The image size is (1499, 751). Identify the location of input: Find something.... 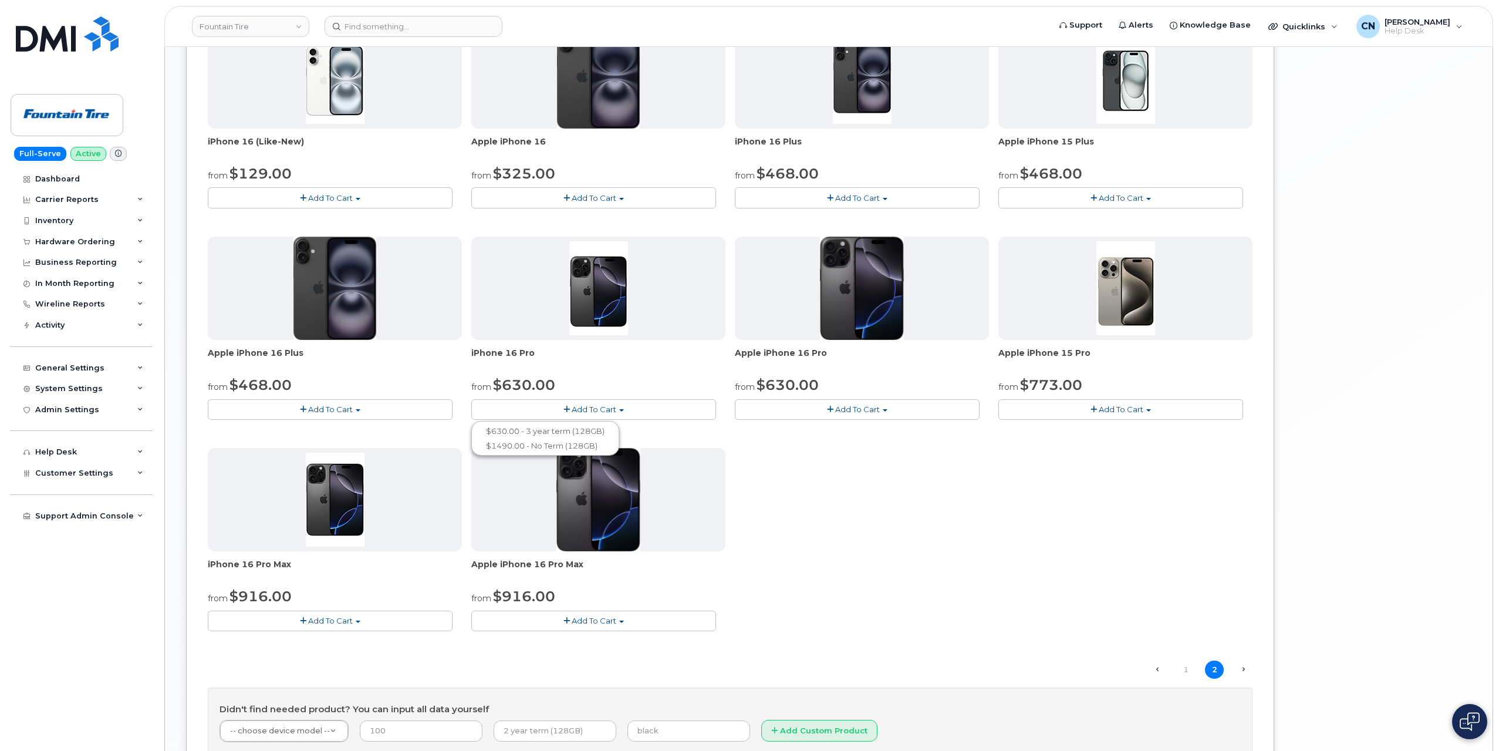
(413, 26).